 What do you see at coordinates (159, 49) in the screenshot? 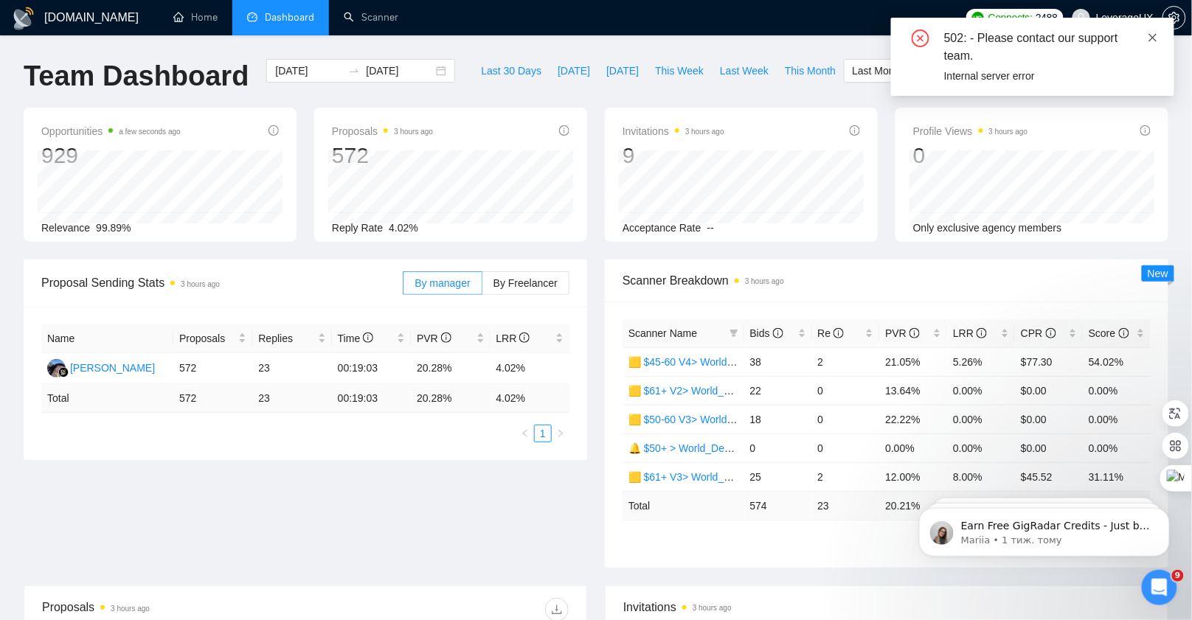
I see `p: Earn Free GigRadar Credits - Just by Sharing Your Story! 💬 Want more credits for sending proposal...` at bounding box center [159, 49].